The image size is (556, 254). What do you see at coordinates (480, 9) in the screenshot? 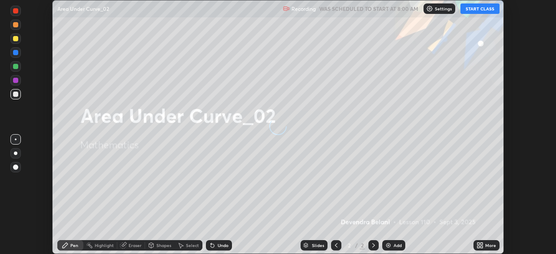
I see `button: START CLASS` at bounding box center [480, 9].